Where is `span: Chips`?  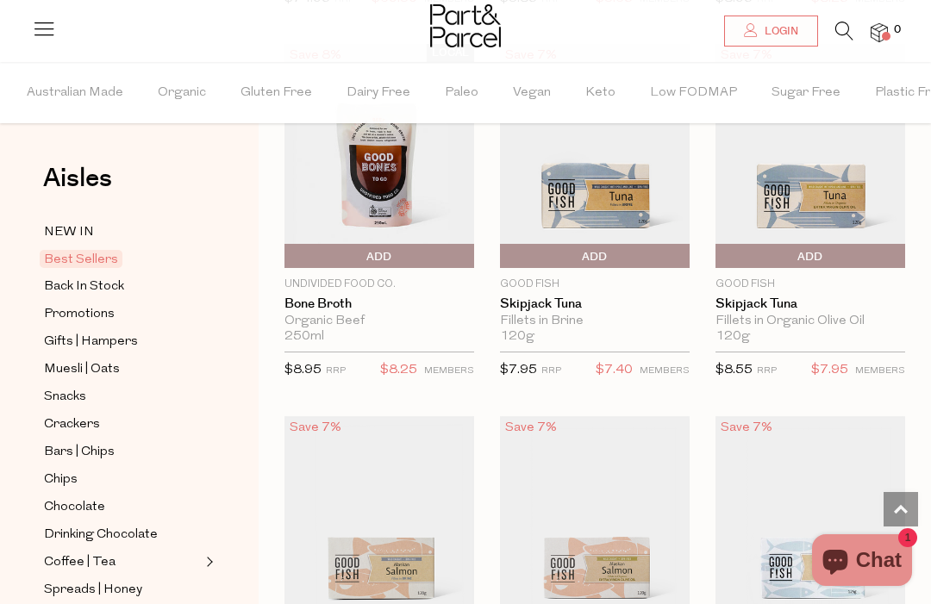 span: Chips is located at coordinates (60, 480).